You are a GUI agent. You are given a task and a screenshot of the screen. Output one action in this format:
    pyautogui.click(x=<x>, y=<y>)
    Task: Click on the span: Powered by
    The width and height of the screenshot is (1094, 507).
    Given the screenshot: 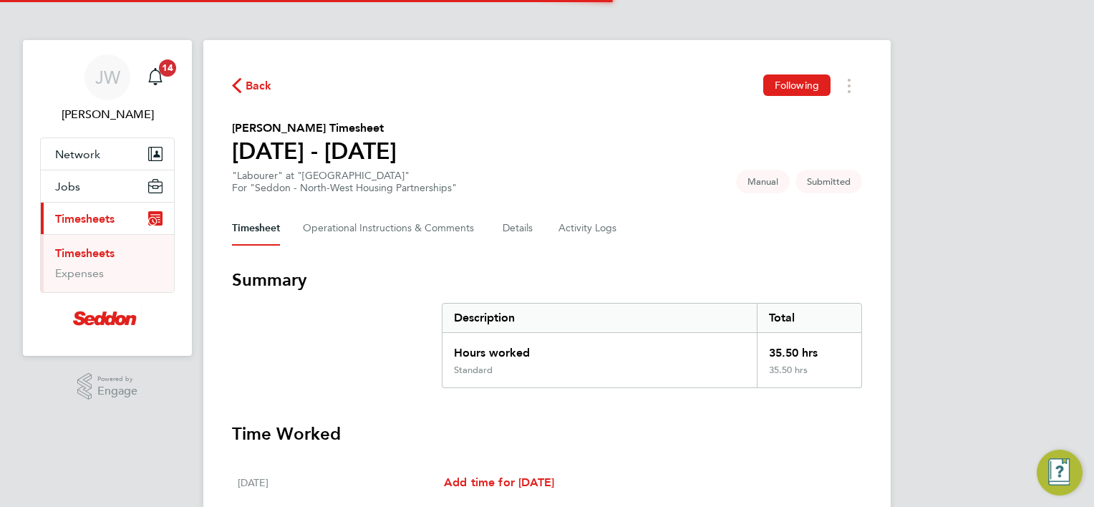 What is the action you would take?
    pyautogui.click(x=117, y=379)
    